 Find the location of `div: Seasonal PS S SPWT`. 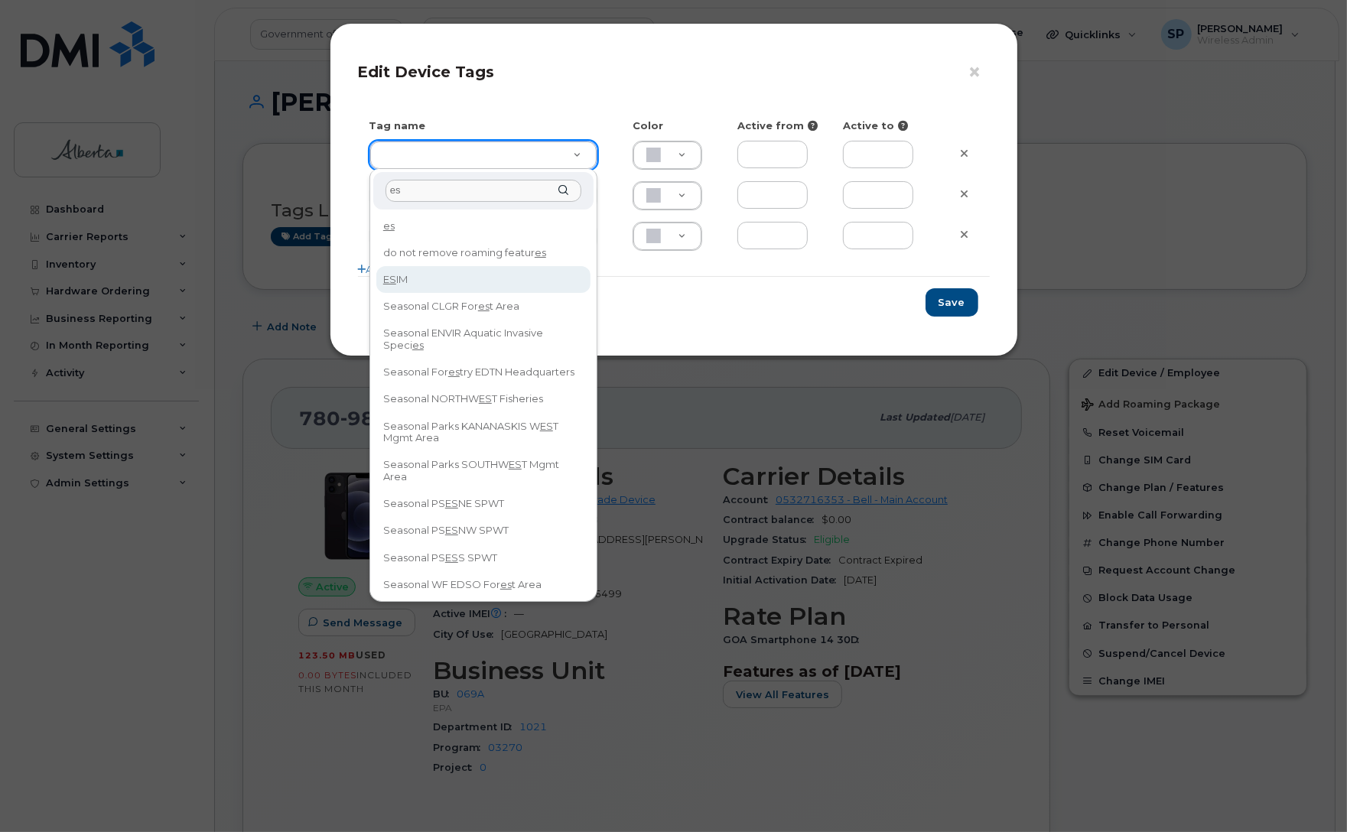

div: Seasonal PS S SPWT is located at coordinates (483, 558).